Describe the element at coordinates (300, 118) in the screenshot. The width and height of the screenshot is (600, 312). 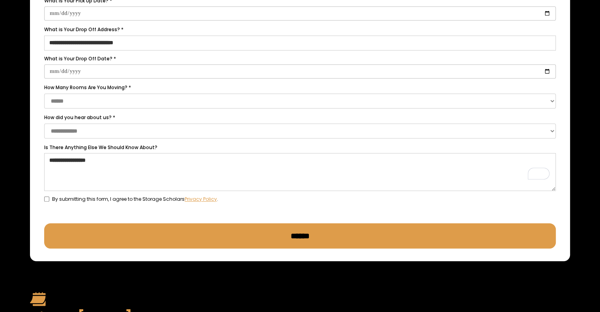
I see `label: How did you hear about us? *` at that location.